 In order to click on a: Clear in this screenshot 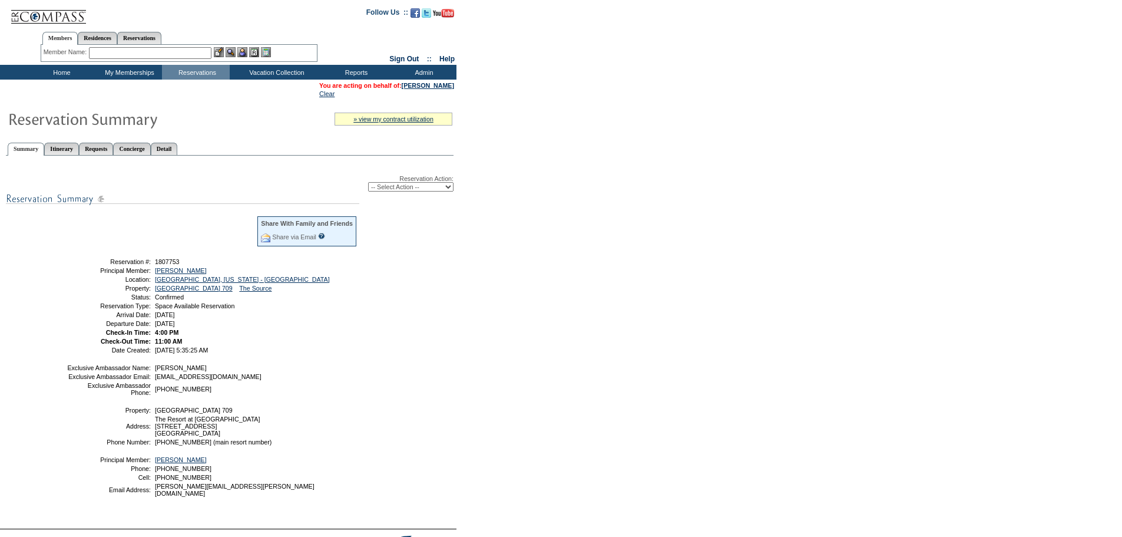, I will do `click(327, 94)`.